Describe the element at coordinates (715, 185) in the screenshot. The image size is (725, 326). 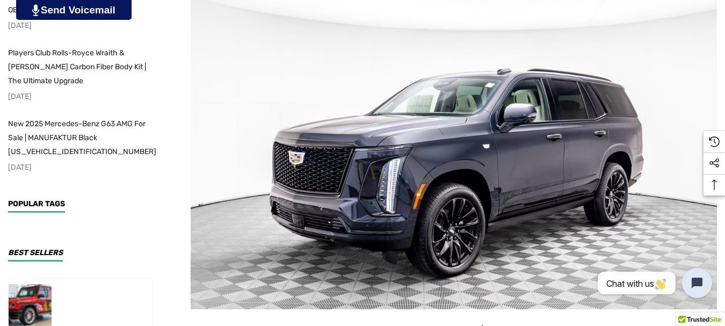
I see `svg: Top` at that location.